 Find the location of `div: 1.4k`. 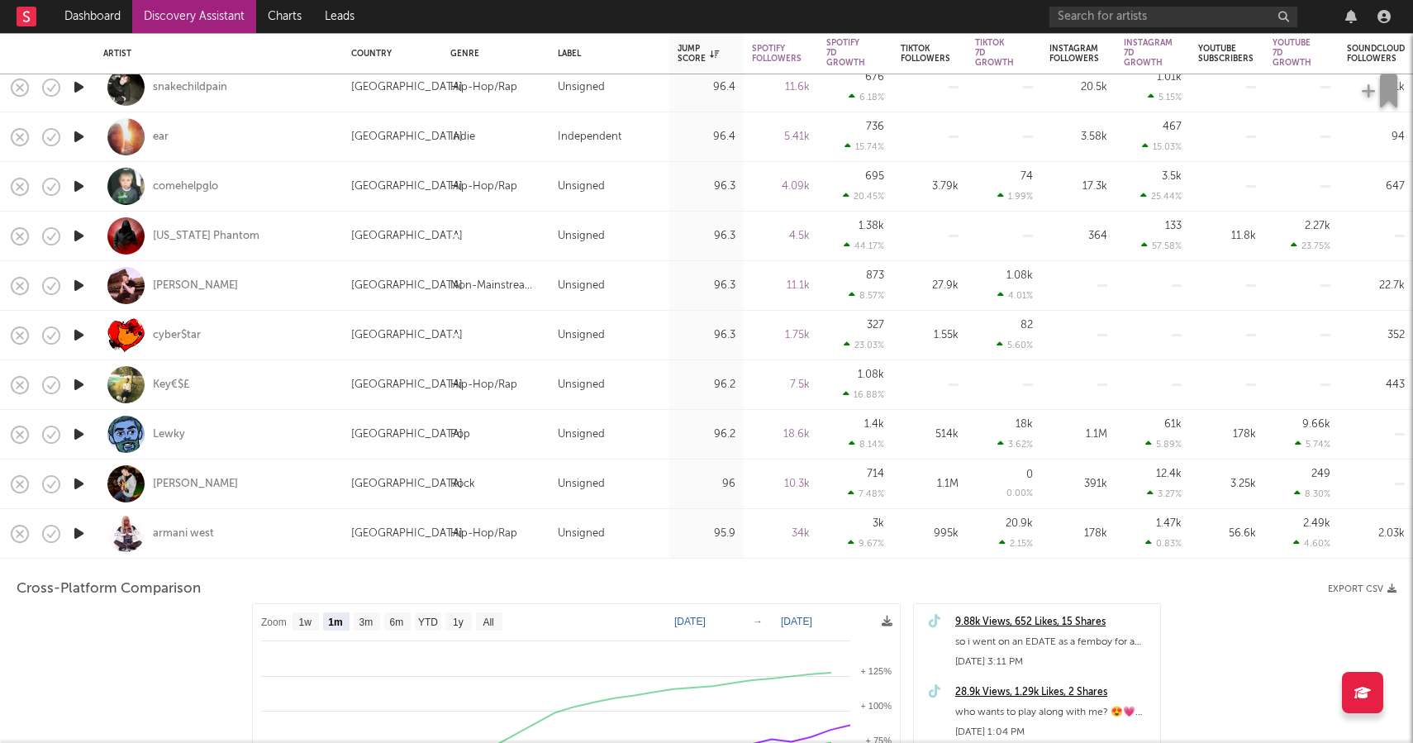

div: 1.4k is located at coordinates (874, 424).